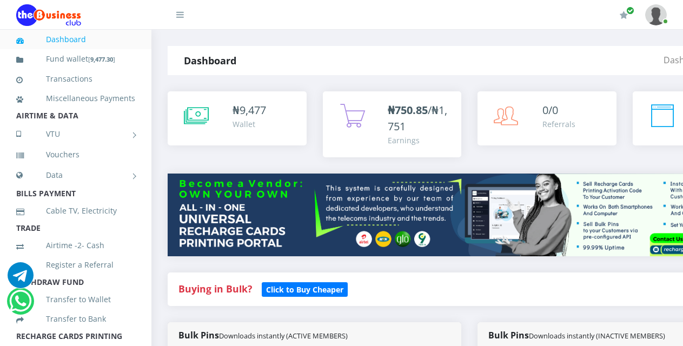 Image resolution: width=683 pixels, height=346 pixels. Describe the element at coordinates (76, 175) in the screenshot. I see `a: Data` at that location.